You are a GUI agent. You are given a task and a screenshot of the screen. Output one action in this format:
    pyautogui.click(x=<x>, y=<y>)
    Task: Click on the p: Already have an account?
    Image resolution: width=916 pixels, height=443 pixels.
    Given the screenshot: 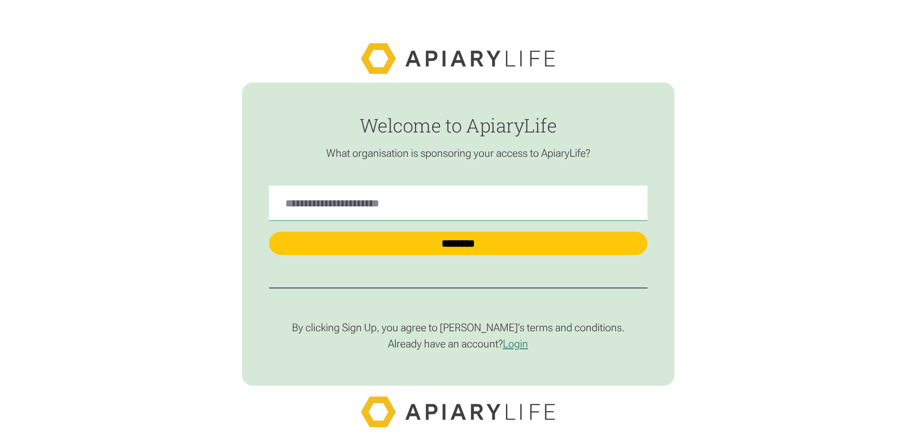 What is the action you would take?
    pyautogui.click(x=458, y=344)
    